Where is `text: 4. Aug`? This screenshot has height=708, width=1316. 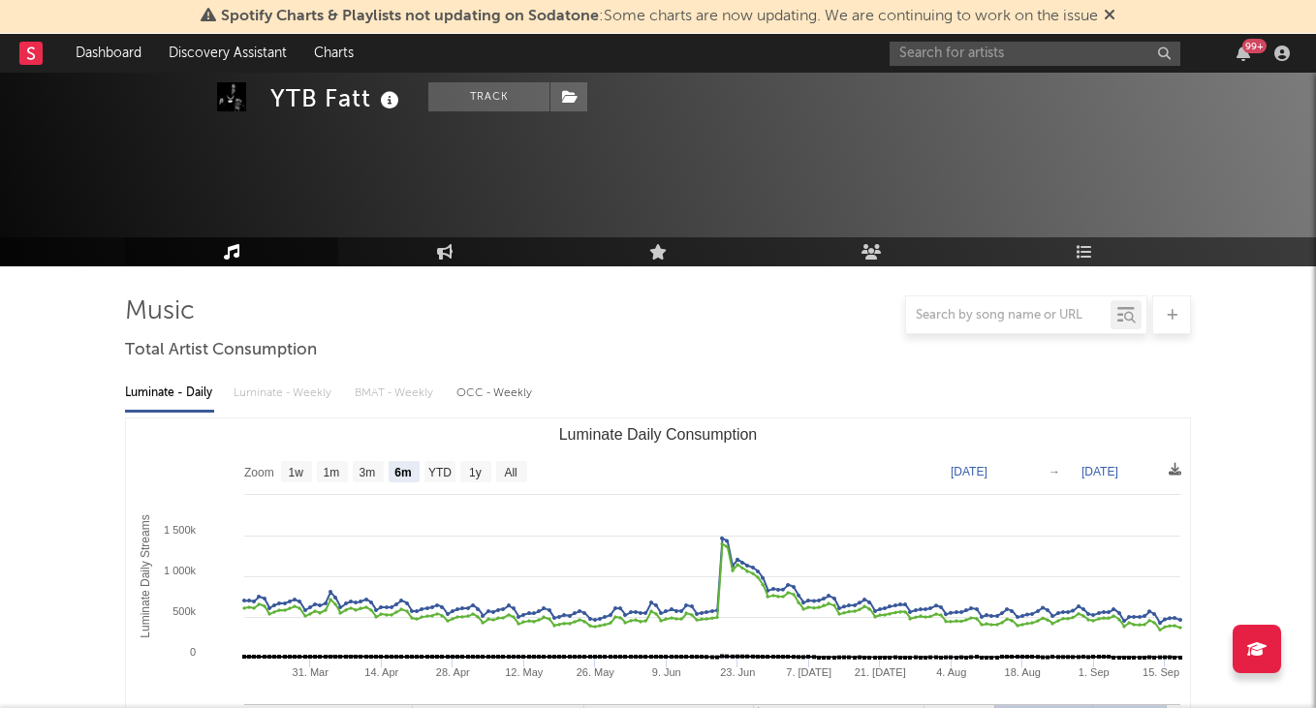 text: 4. Aug is located at coordinates (950, 672).